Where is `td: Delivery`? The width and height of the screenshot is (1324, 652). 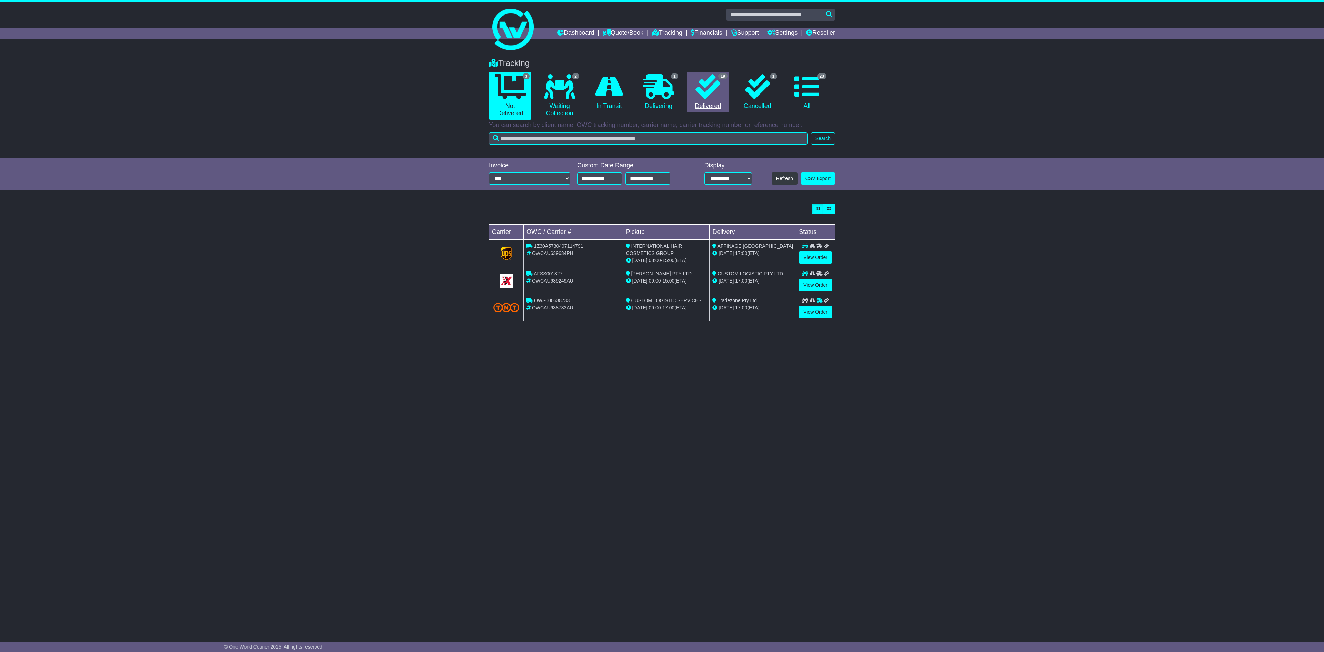 td: Delivery is located at coordinates (753, 232).